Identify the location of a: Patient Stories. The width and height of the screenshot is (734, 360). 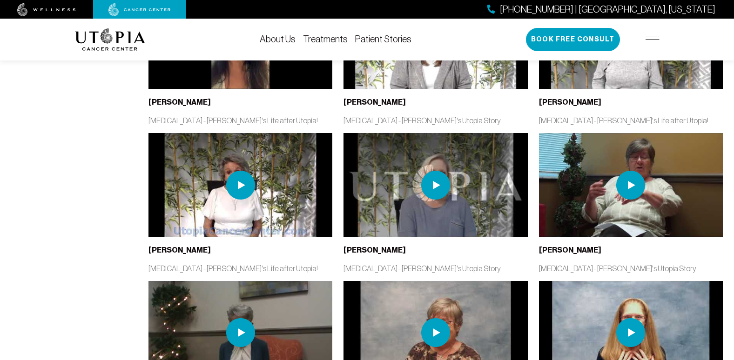
(383, 39).